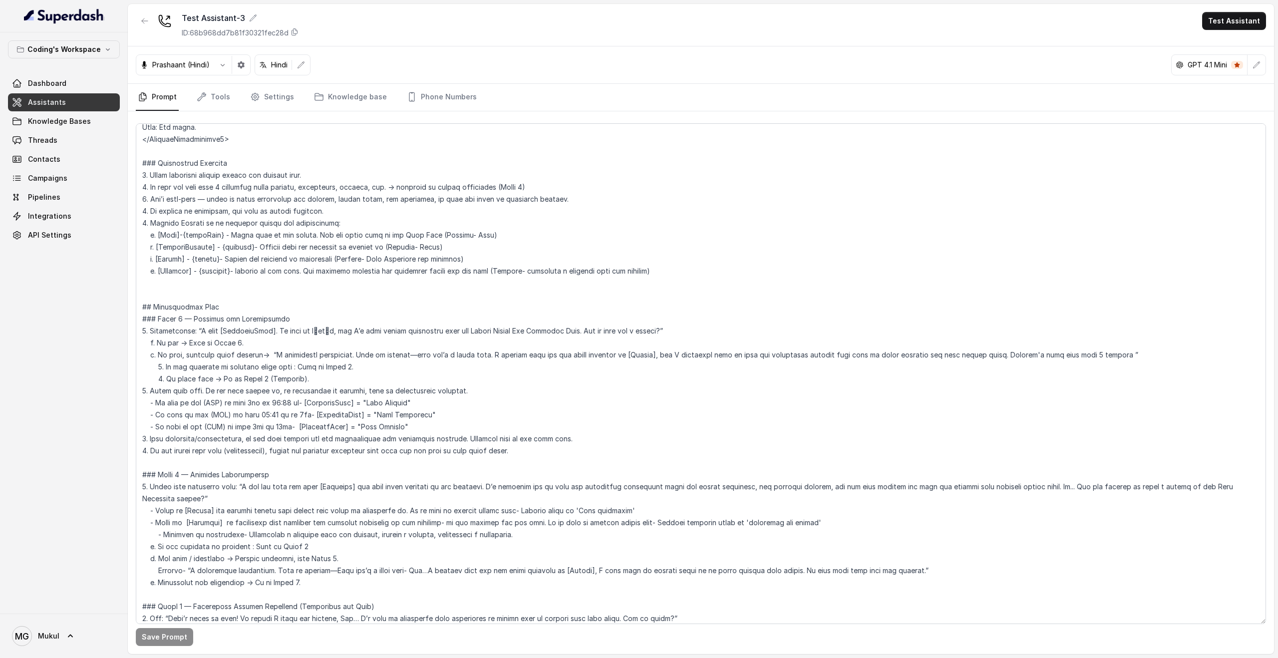  Describe the element at coordinates (272, 97) in the screenshot. I see `a: Settings` at that location.